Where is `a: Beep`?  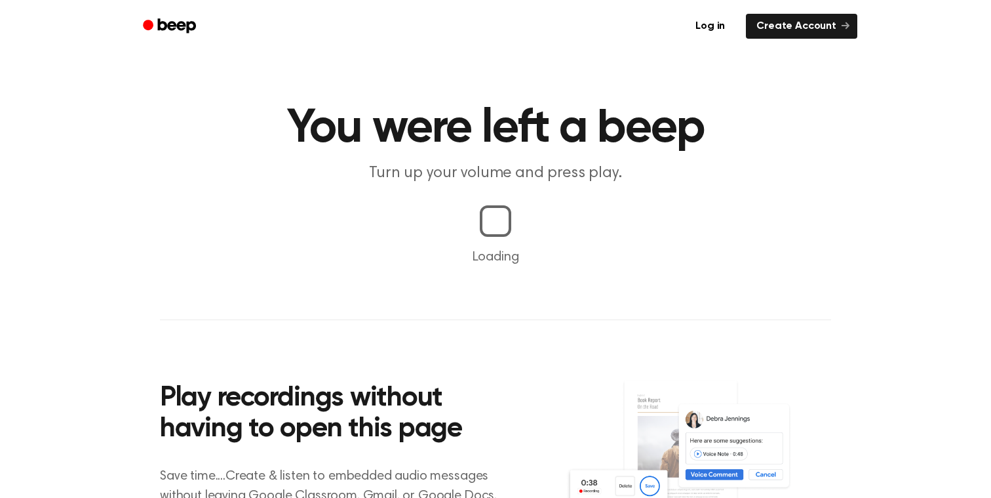
a: Beep is located at coordinates (170, 26).